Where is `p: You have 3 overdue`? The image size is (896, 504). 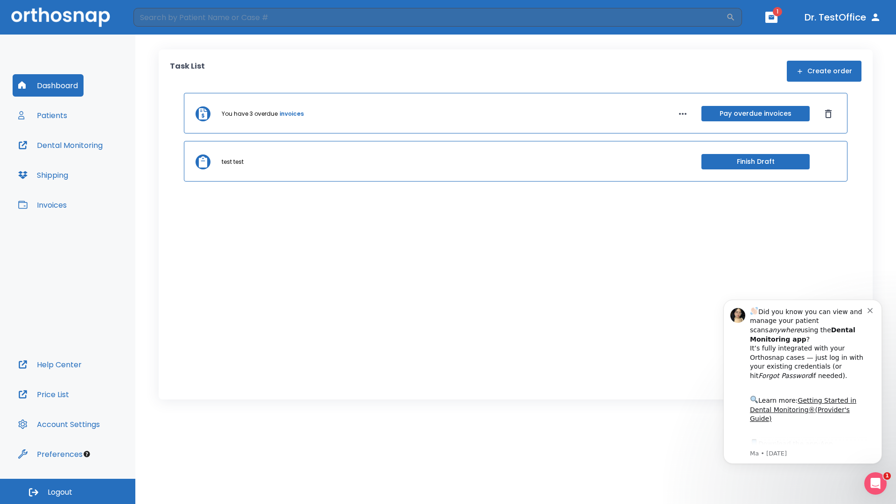 p: You have 3 overdue is located at coordinates (250, 114).